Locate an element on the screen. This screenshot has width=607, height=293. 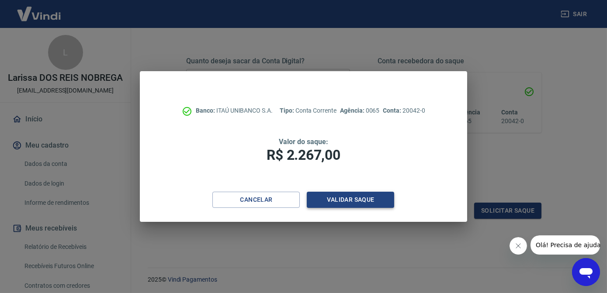
p: Conta Corrente is located at coordinates (308, 111).